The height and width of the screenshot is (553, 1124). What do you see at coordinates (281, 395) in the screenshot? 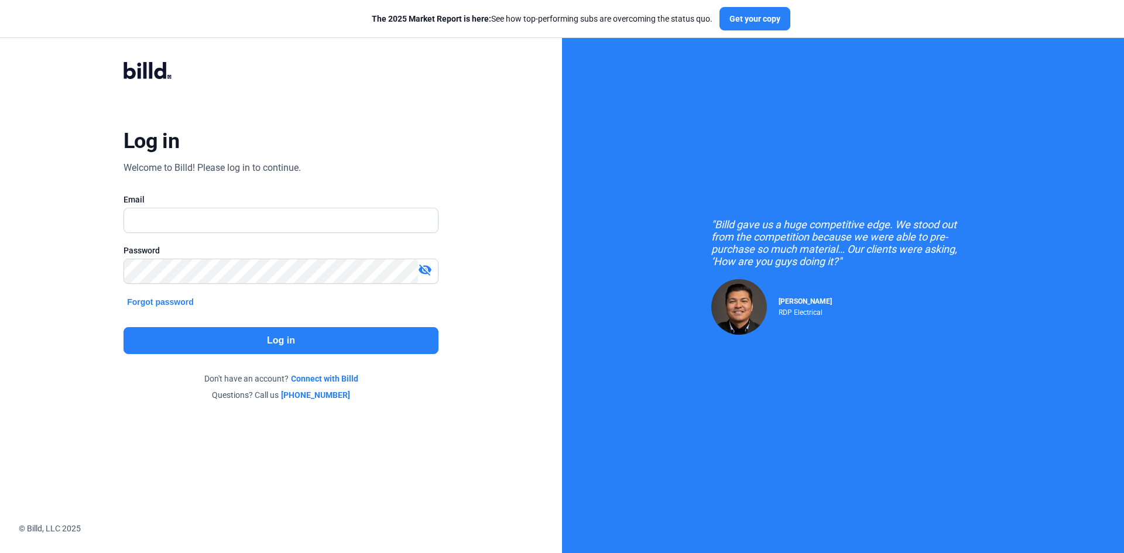
I see `div: Questions? Call us` at bounding box center [281, 395].